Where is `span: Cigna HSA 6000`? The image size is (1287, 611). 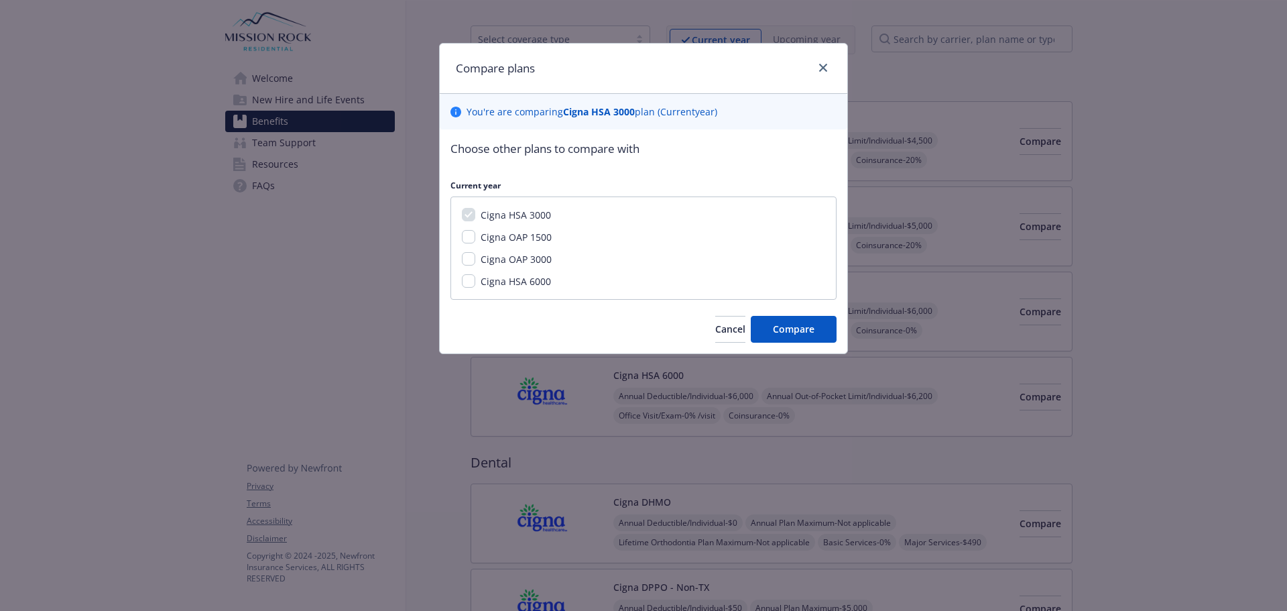
span: Cigna HSA 6000 is located at coordinates (516, 281).